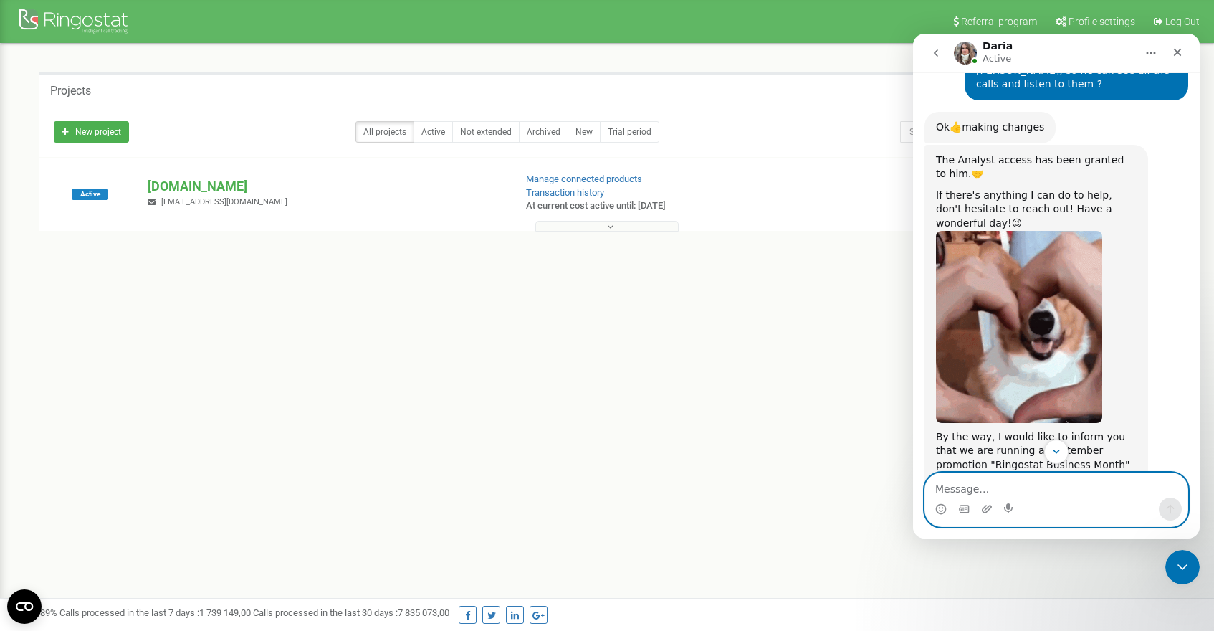  I want to click on div: If there's anything I can do to help, don't hesitate to reach out! Have a wonderful day!😉, so click(123, 176).